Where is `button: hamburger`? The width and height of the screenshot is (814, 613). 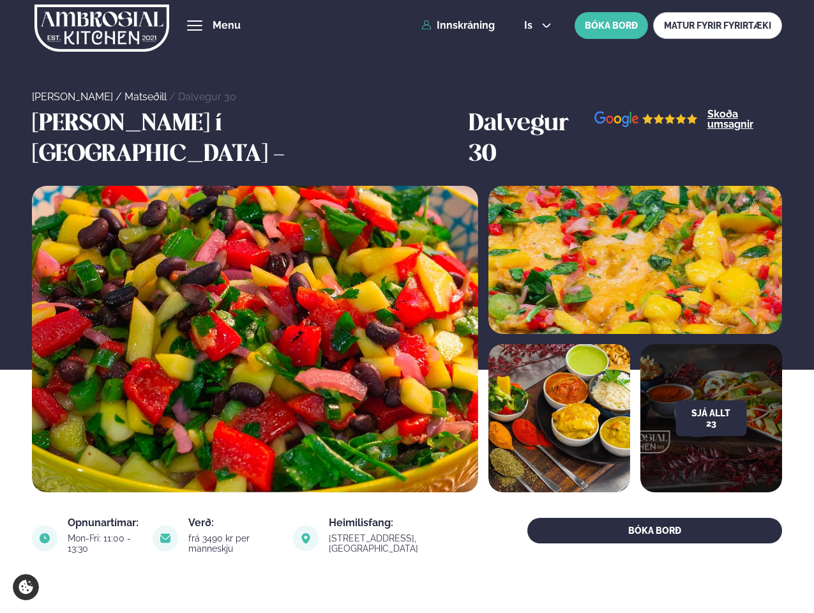 button: hamburger is located at coordinates (195, 26).